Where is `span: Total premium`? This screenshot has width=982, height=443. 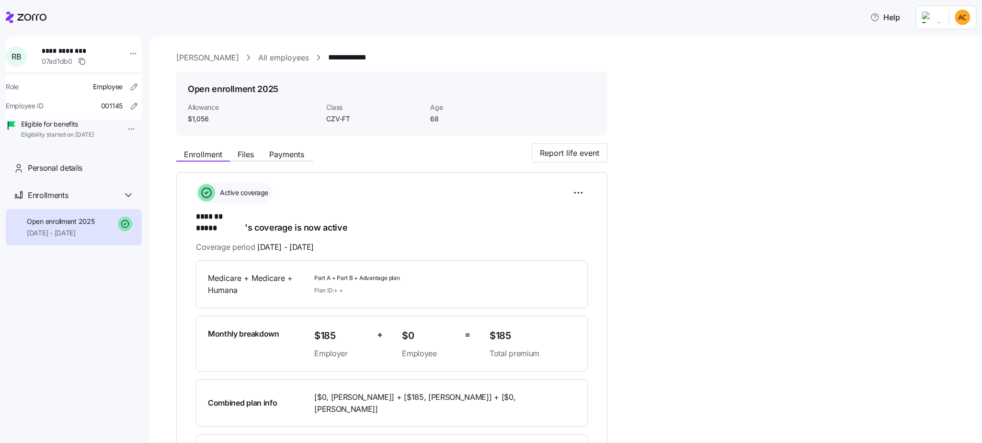 span: Total premium is located at coordinates (533, 353).